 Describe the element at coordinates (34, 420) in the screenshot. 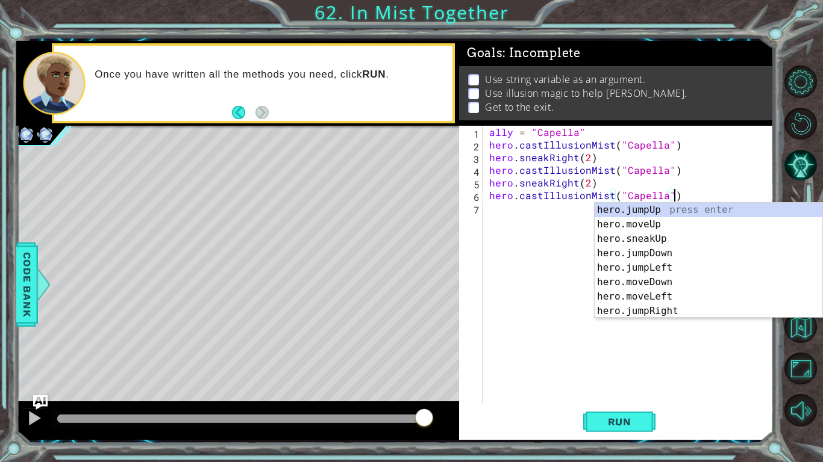

I see `button: Ctrl + P: Play` at that location.